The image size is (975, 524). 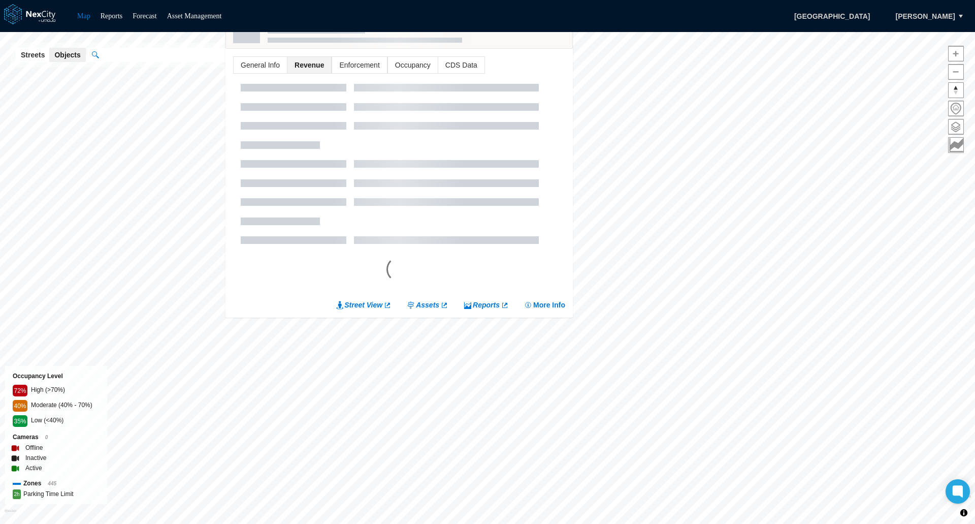 I want to click on div: Occupancy Level, so click(x=56, y=376).